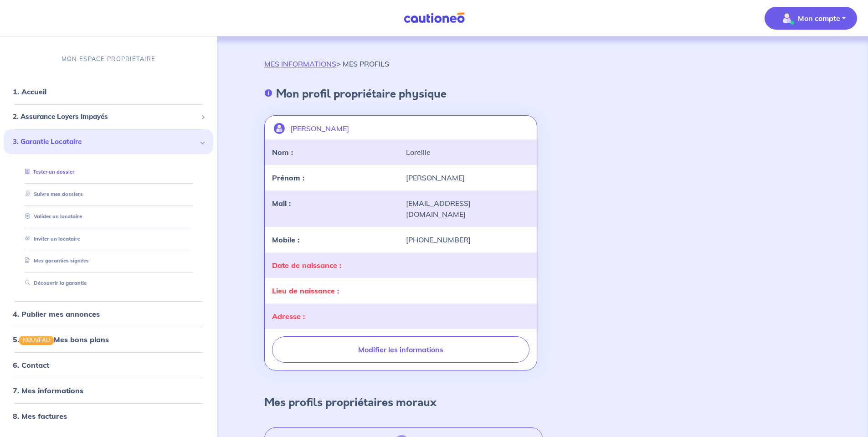 This screenshot has height=437, width=868. What do you see at coordinates (48, 390) in the screenshot?
I see `a: 7. Mes informations` at bounding box center [48, 390].